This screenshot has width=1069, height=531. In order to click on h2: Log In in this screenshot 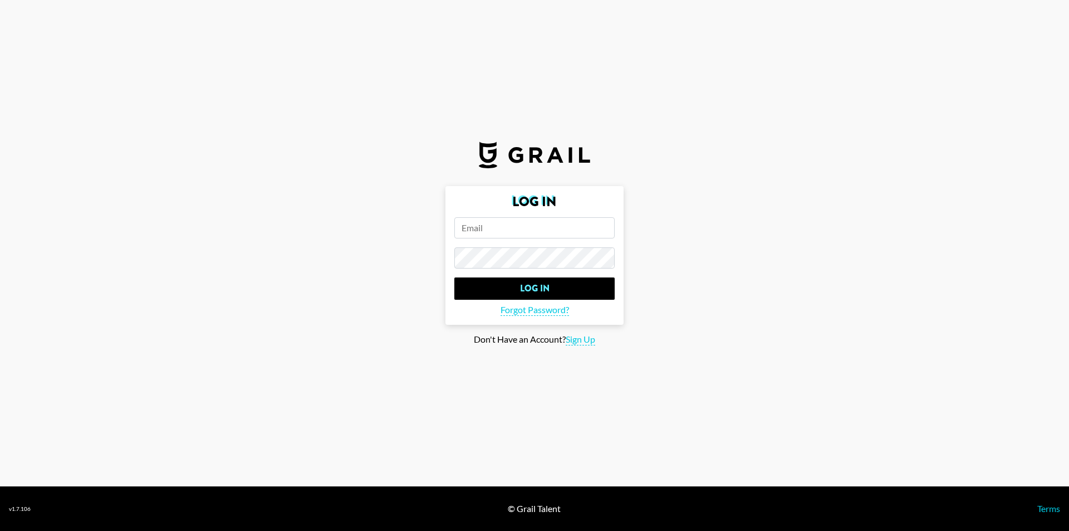, I will do `click(535, 202)`.